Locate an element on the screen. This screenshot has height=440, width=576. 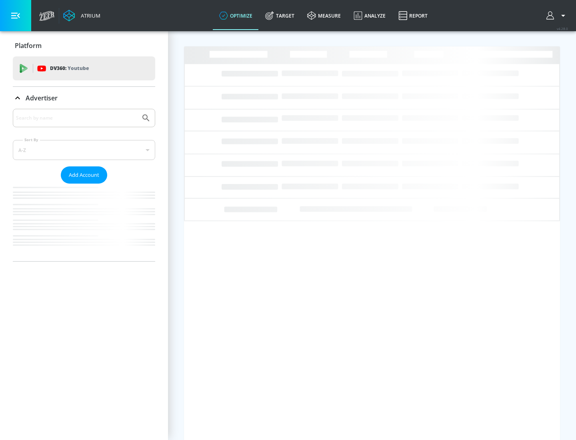
a: optimize is located at coordinates (236, 16).